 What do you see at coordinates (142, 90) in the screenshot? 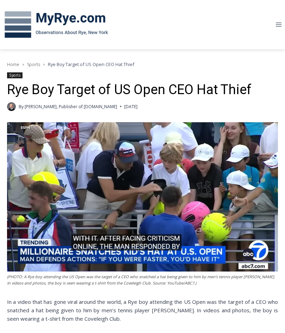
I see `h1: Rye Boy Target of US Open CEO Hat Thief` at bounding box center [142, 90].